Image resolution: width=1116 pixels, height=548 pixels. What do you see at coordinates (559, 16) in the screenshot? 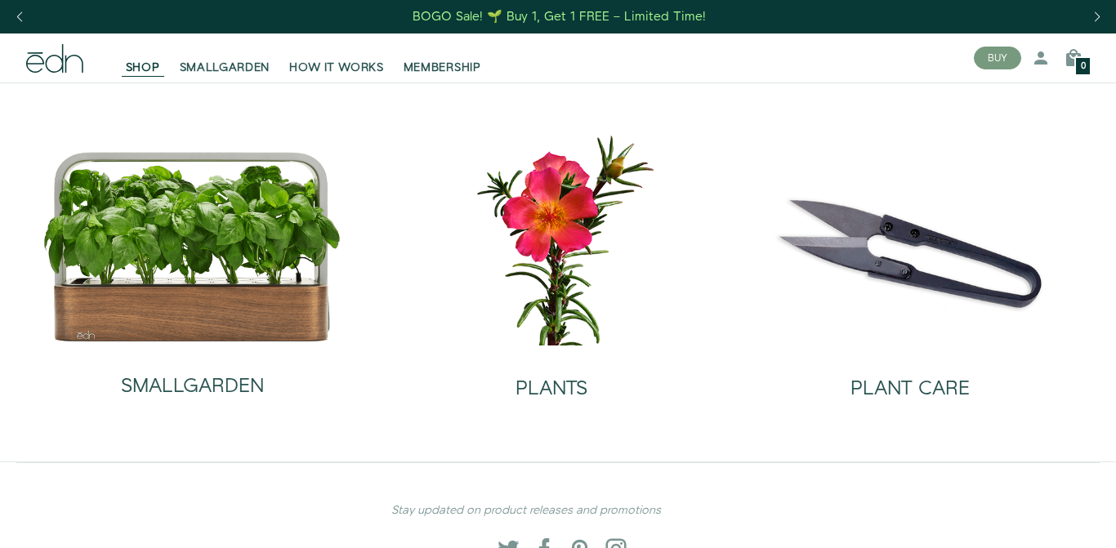
I see `div: BOGO Sale! 🌱 Buy 1, Get 1 FREE – Limited Time!` at bounding box center [559, 16].